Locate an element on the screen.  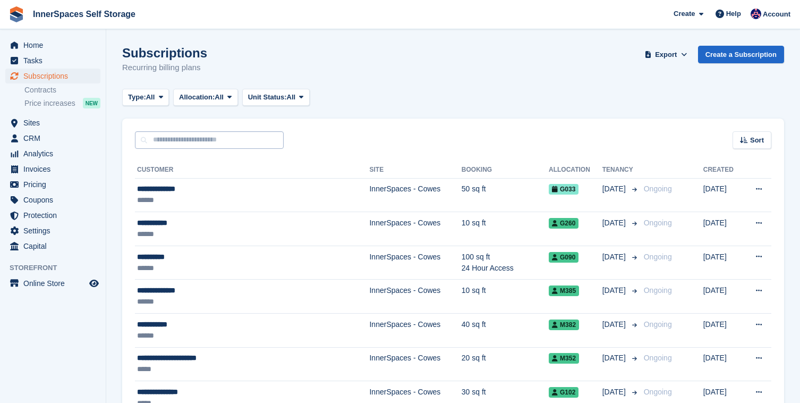
span: Sort is located at coordinates (757, 140).